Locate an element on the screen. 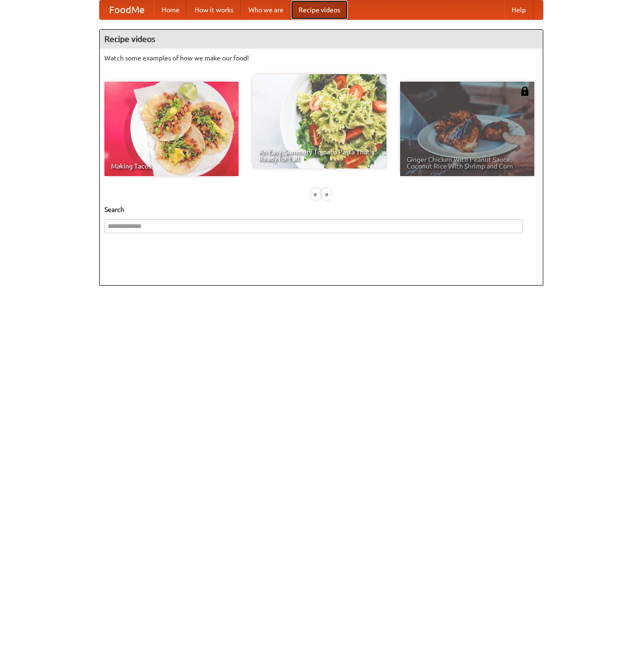  a: Who we are is located at coordinates (266, 10).